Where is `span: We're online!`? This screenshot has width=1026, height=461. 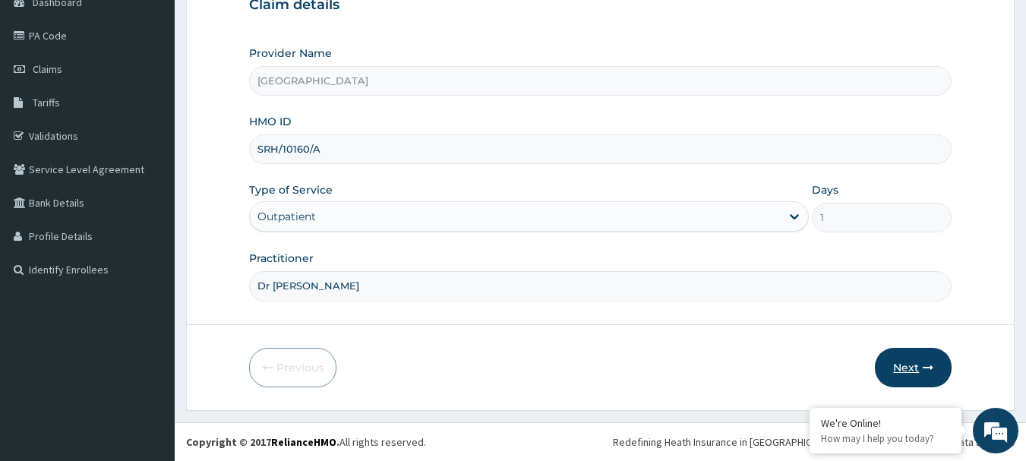
span: We're online! is located at coordinates (149, 212).